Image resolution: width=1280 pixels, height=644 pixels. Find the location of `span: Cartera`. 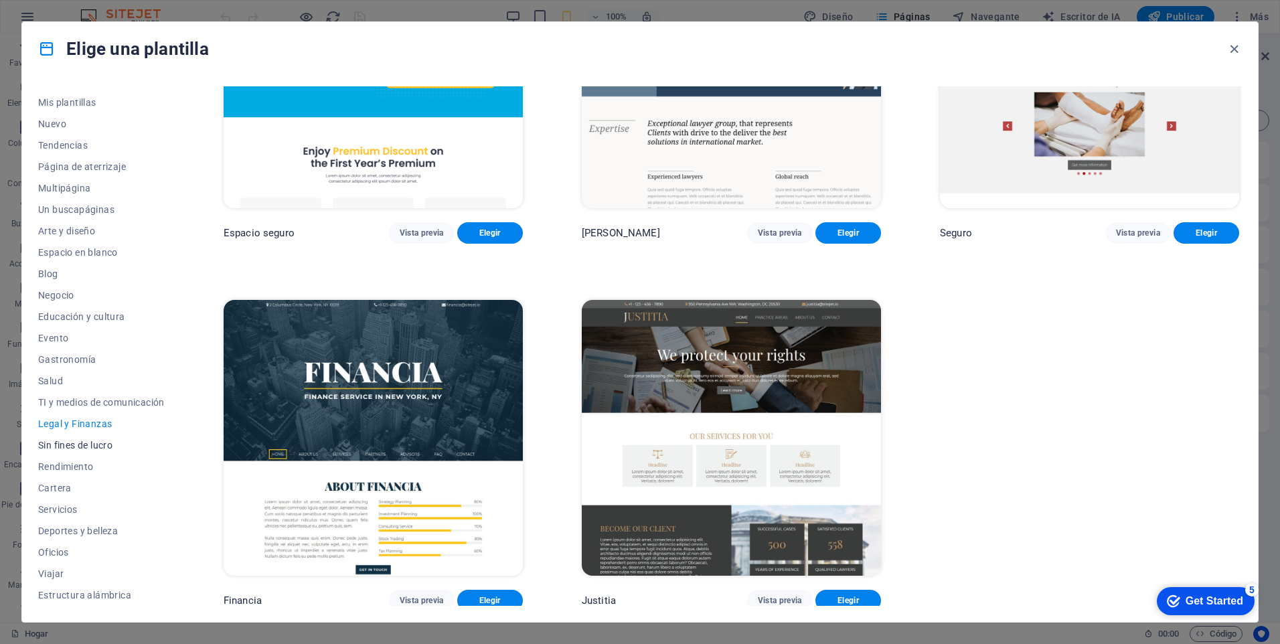

span: Cartera is located at coordinates (101, 488).